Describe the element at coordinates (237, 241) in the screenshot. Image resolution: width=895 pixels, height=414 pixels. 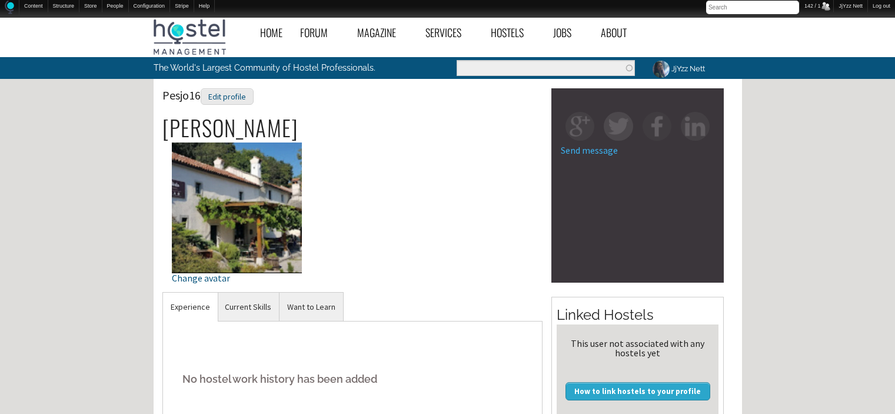
I see `a: Change avatar` at that location.